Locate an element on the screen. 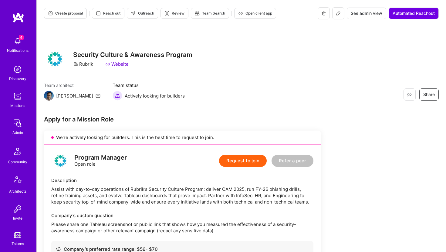 The image size is (446, 252). button: Share is located at coordinates (429, 95).